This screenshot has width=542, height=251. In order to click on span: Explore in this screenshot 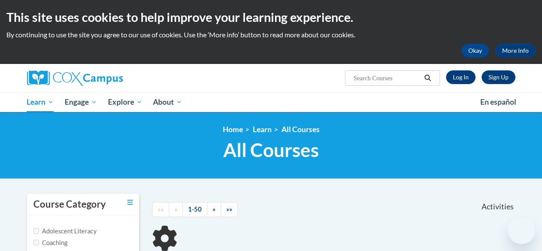, I will do `click(125, 102)`.